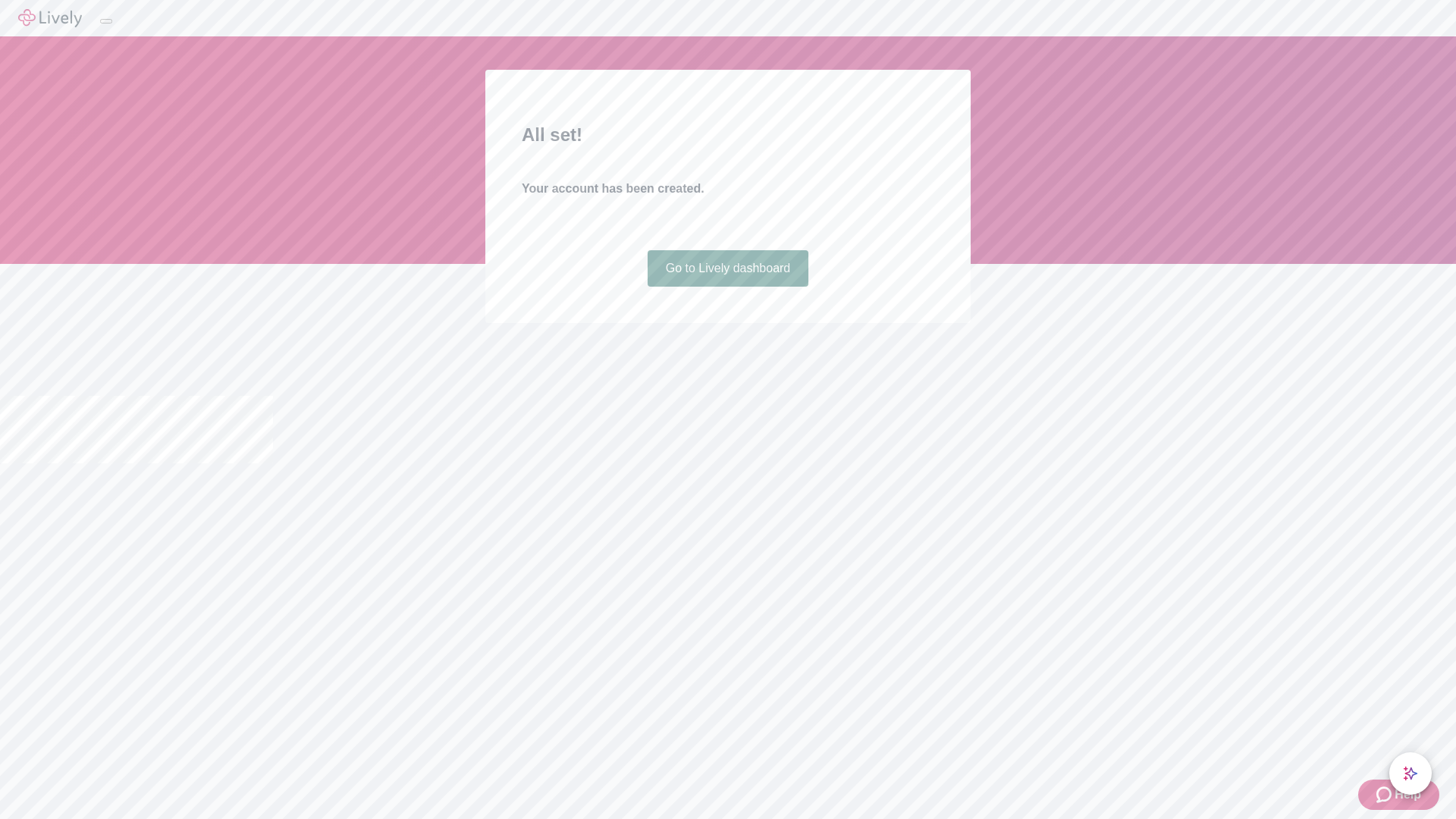 The height and width of the screenshot is (819, 1456). I want to click on h2: All set!, so click(728, 135).